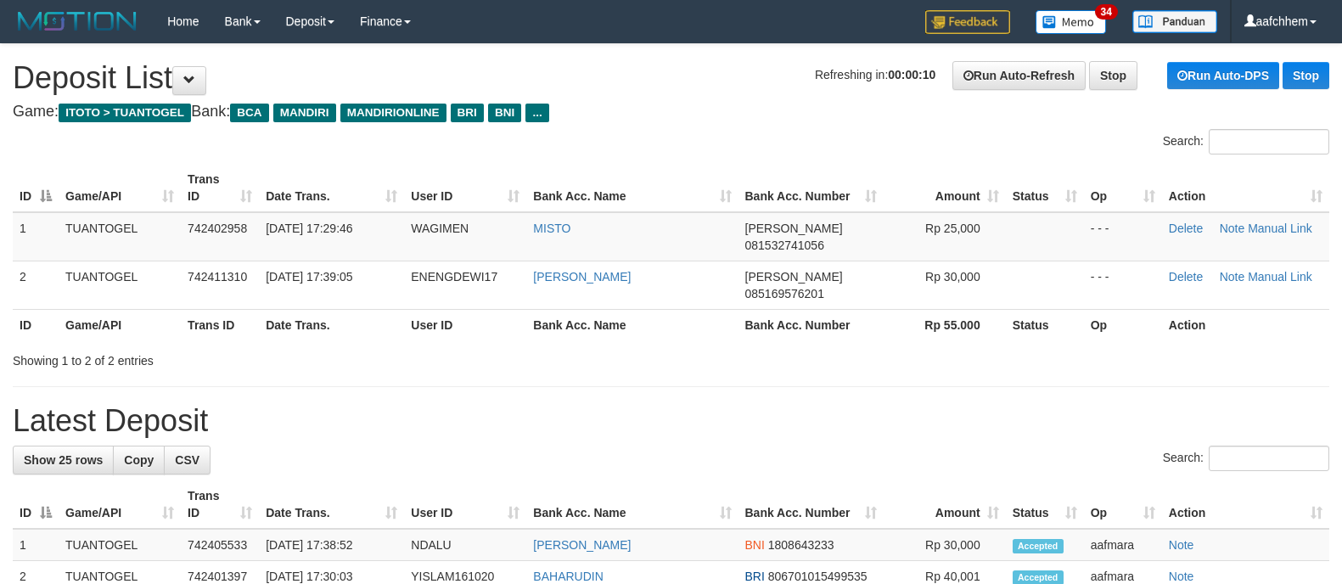 Image resolution: width=1342 pixels, height=584 pixels. Describe the element at coordinates (811, 324) in the screenshot. I see `th: Bank Acc. Number` at that location.